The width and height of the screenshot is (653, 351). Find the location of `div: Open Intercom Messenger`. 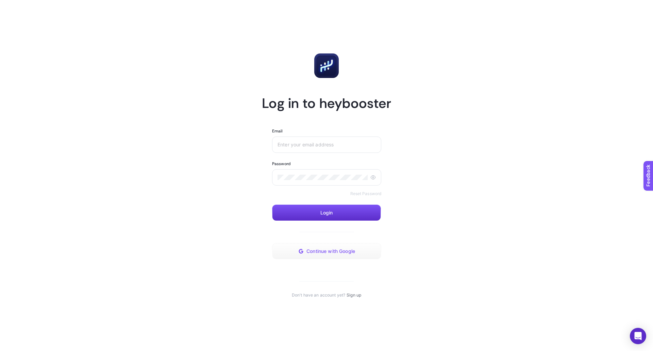

div: Open Intercom Messenger is located at coordinates (638, 336).